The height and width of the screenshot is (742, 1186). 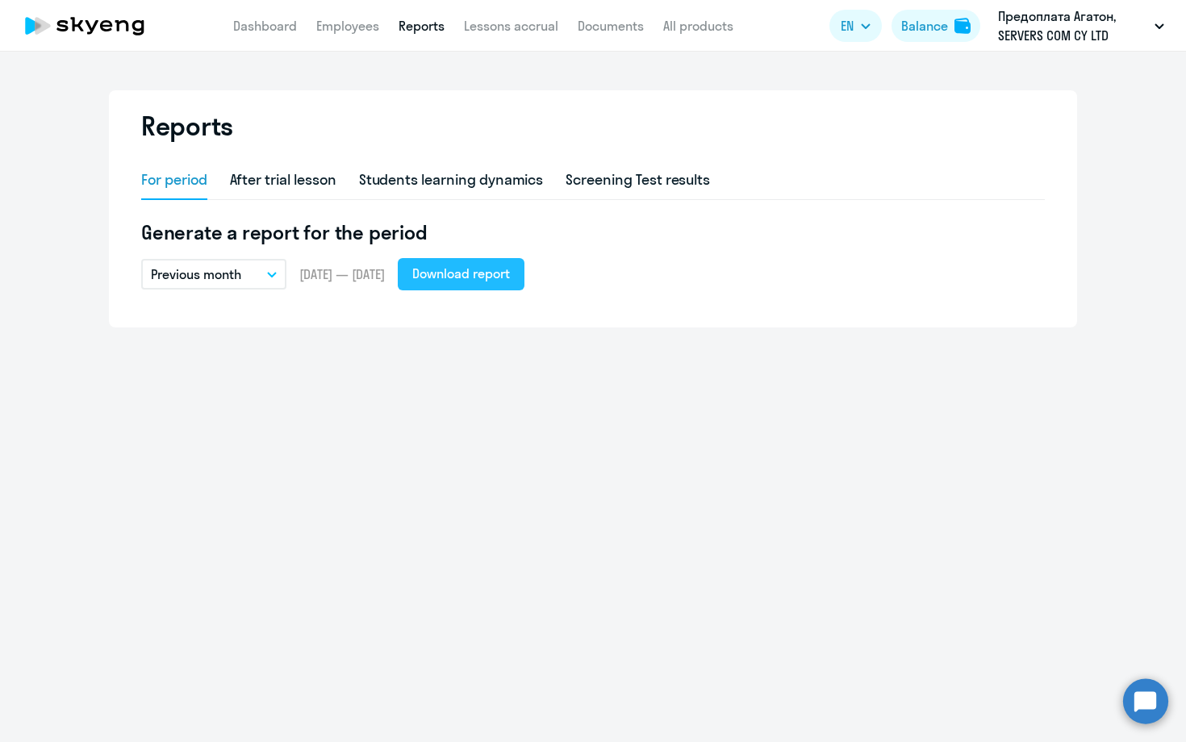 I want to click on a: Reports, so click(x=421, y=26).